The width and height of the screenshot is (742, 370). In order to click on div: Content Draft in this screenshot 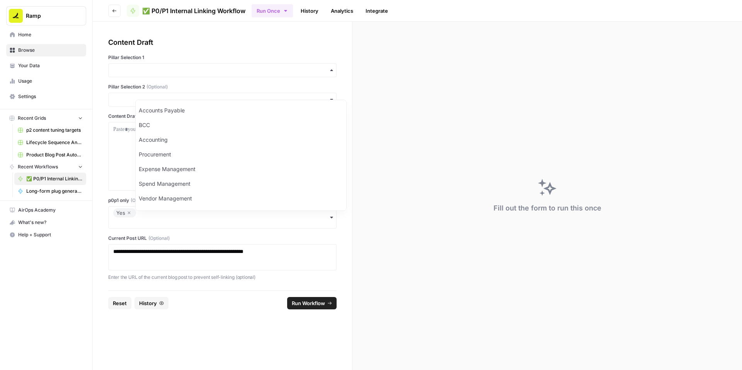, I will do `click(222, 43)`.